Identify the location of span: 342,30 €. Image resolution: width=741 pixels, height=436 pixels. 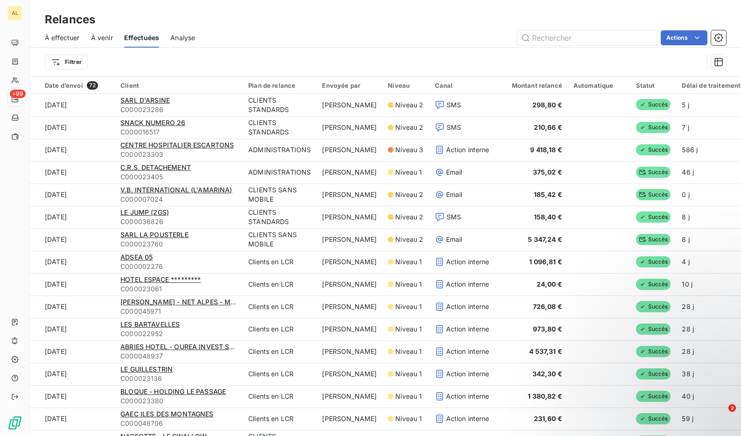
(548, 373).